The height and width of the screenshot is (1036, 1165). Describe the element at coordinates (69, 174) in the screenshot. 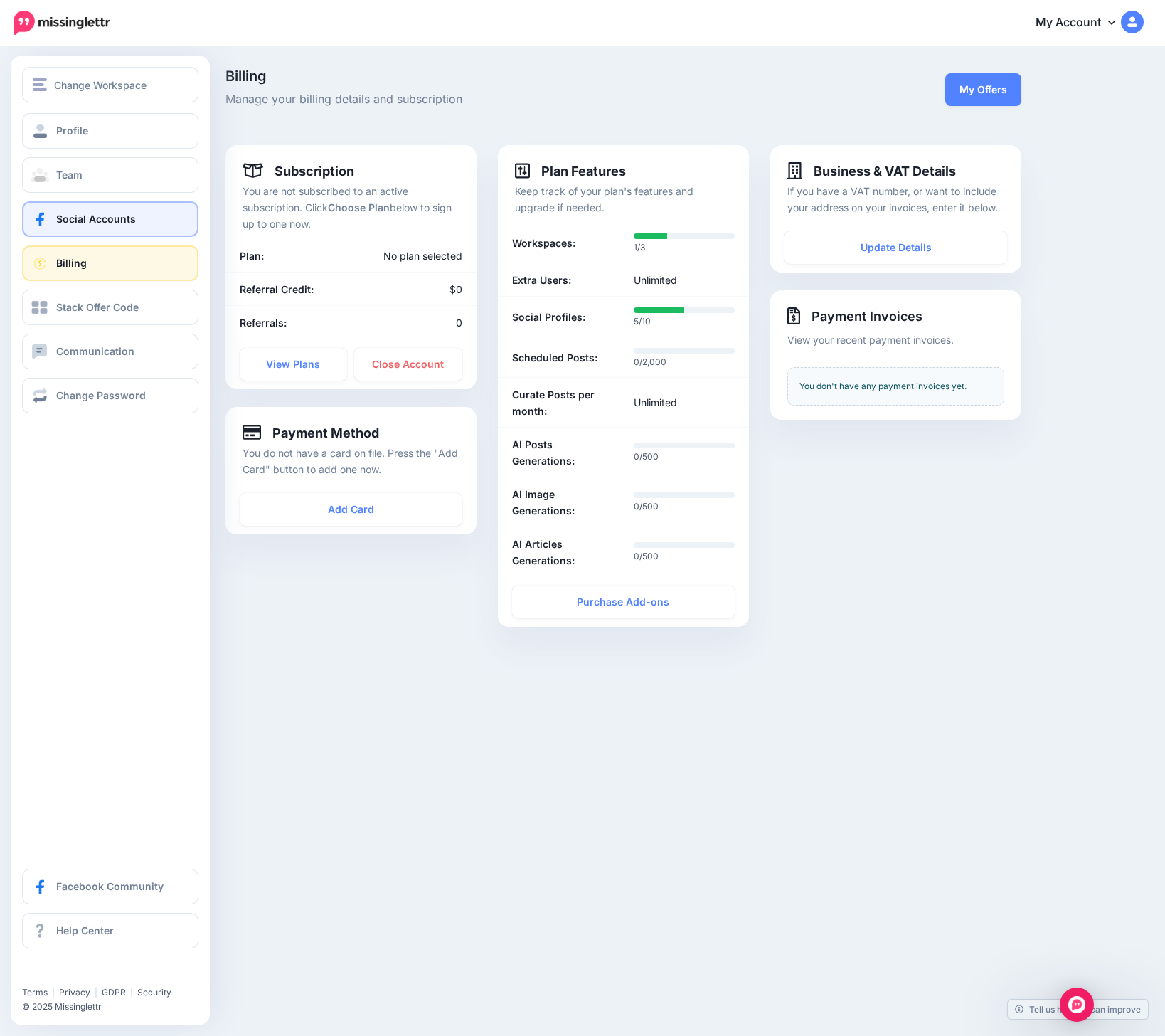

I see `span: Team` at that location.